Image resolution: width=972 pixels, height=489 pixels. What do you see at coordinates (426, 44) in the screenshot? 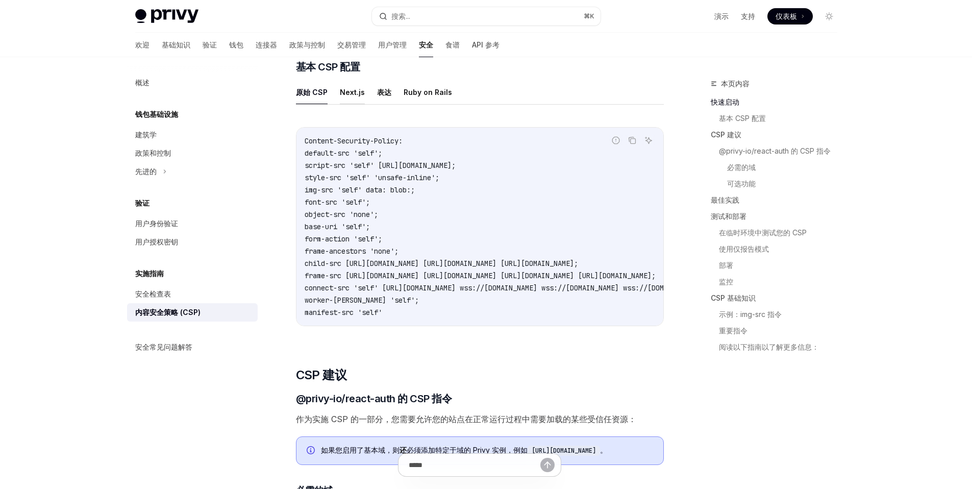
I see `font: 安全` at bounding box center [426, 44].